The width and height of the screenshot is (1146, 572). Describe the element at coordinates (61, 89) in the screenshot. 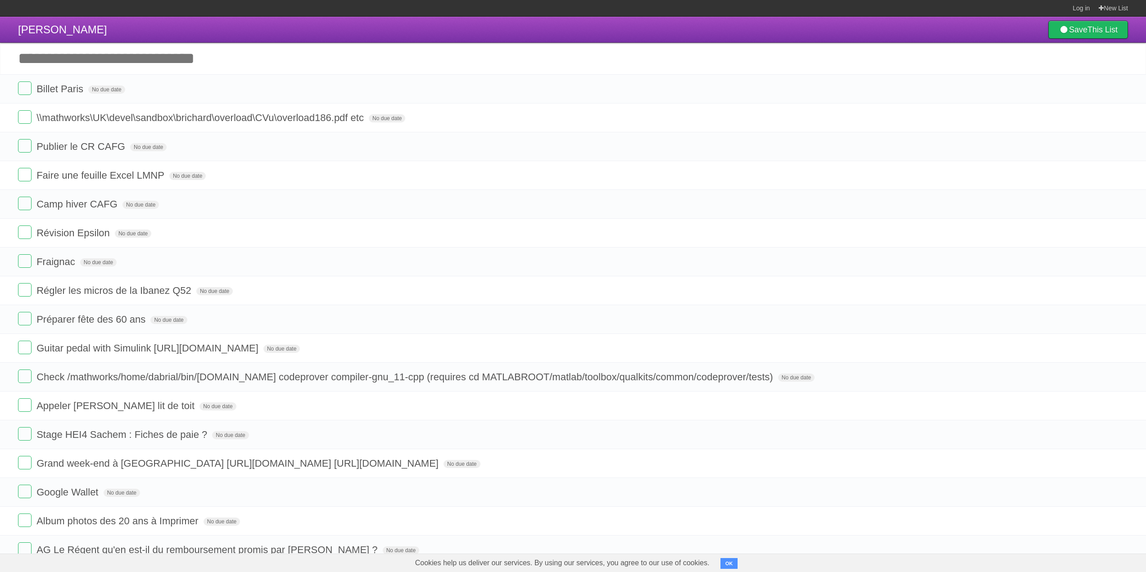

I see `span: Billet Paris` at that location.